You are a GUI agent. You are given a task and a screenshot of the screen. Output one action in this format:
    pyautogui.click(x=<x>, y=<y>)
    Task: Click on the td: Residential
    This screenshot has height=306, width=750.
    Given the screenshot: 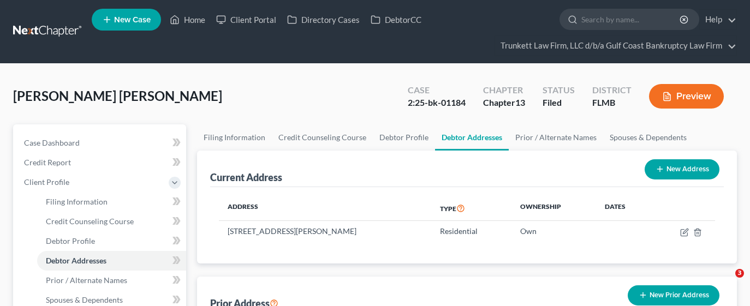 What is the action you would take?
    pyautogui.click(x=471, y=232)
    